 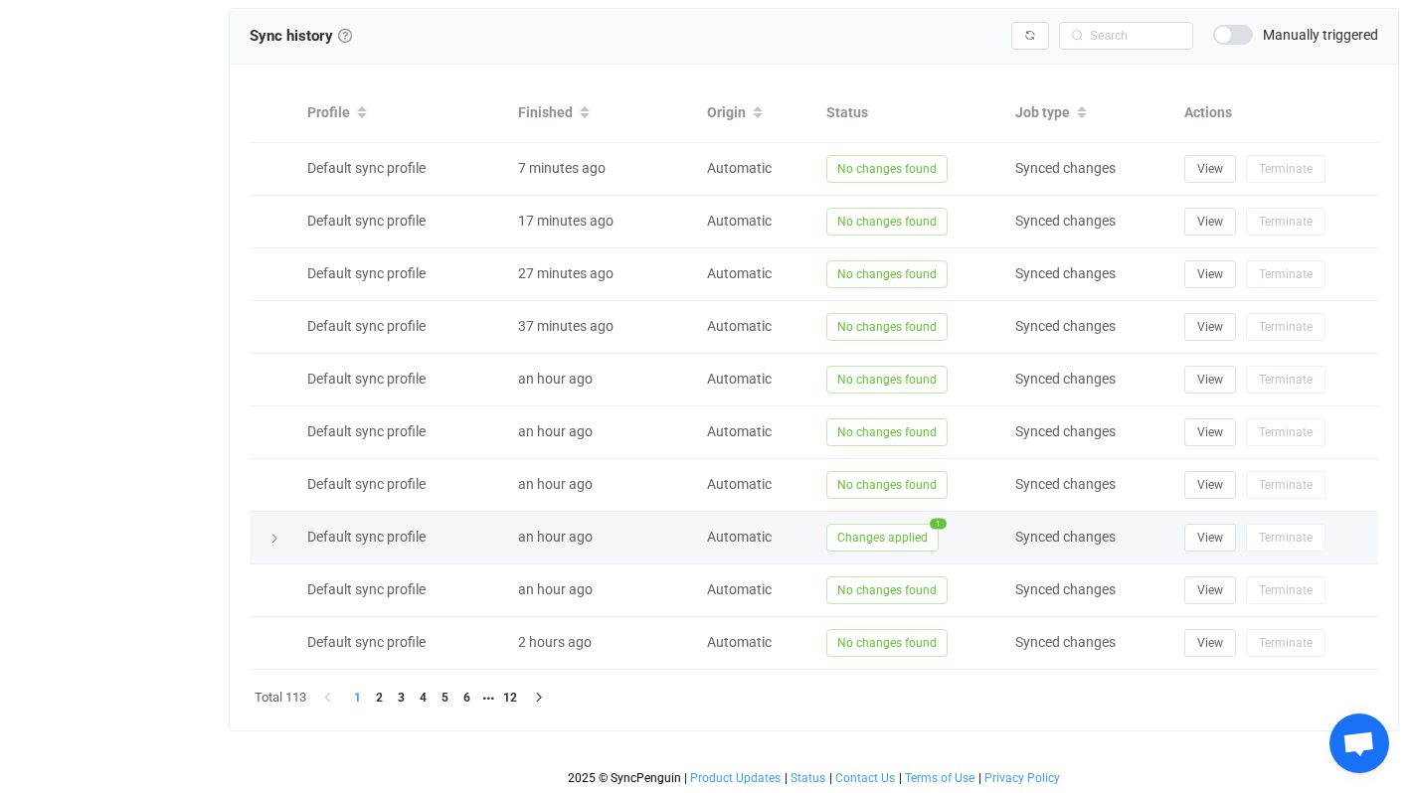 What do you see at coordinates (1022, 778) in the screenshot?
I see `span: Privacy Policy` at bounding box center [1022, 778].